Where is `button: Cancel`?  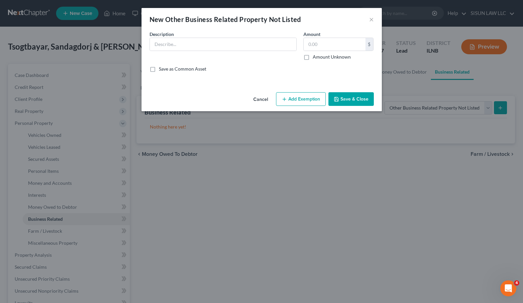 button: Cancel is located at coordinates (260, 100).